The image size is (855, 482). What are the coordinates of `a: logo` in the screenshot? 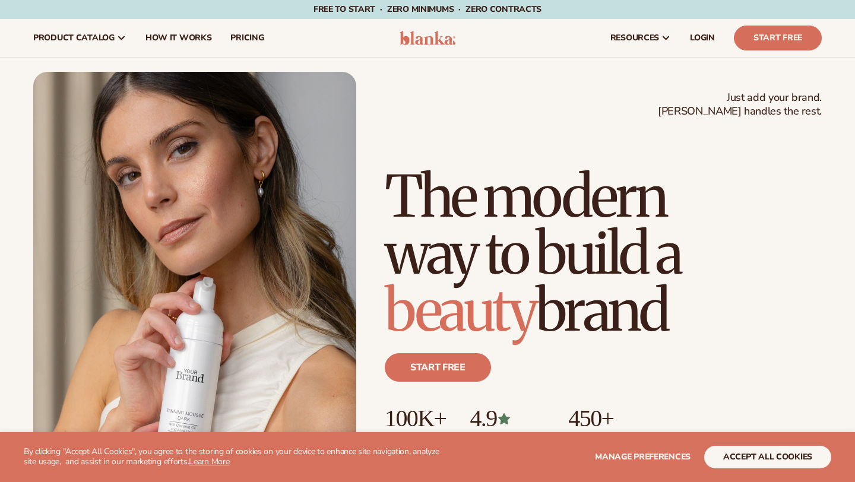 It's located at (428, 38).